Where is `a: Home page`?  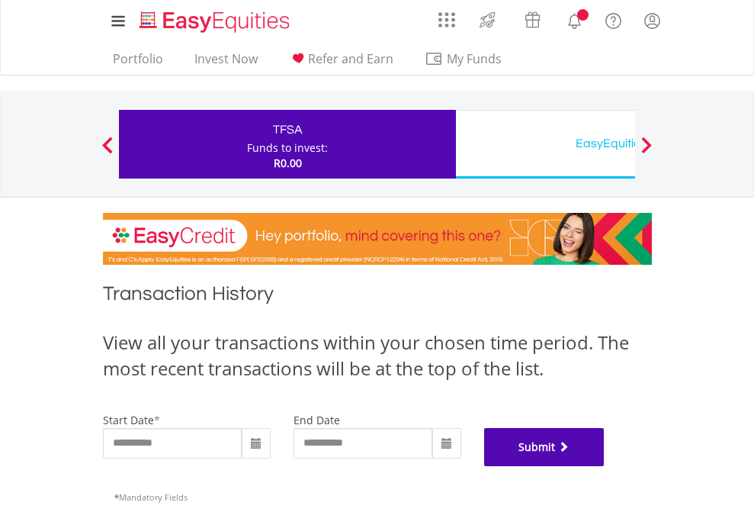 a: Home page is located at coordinates (214, 19).